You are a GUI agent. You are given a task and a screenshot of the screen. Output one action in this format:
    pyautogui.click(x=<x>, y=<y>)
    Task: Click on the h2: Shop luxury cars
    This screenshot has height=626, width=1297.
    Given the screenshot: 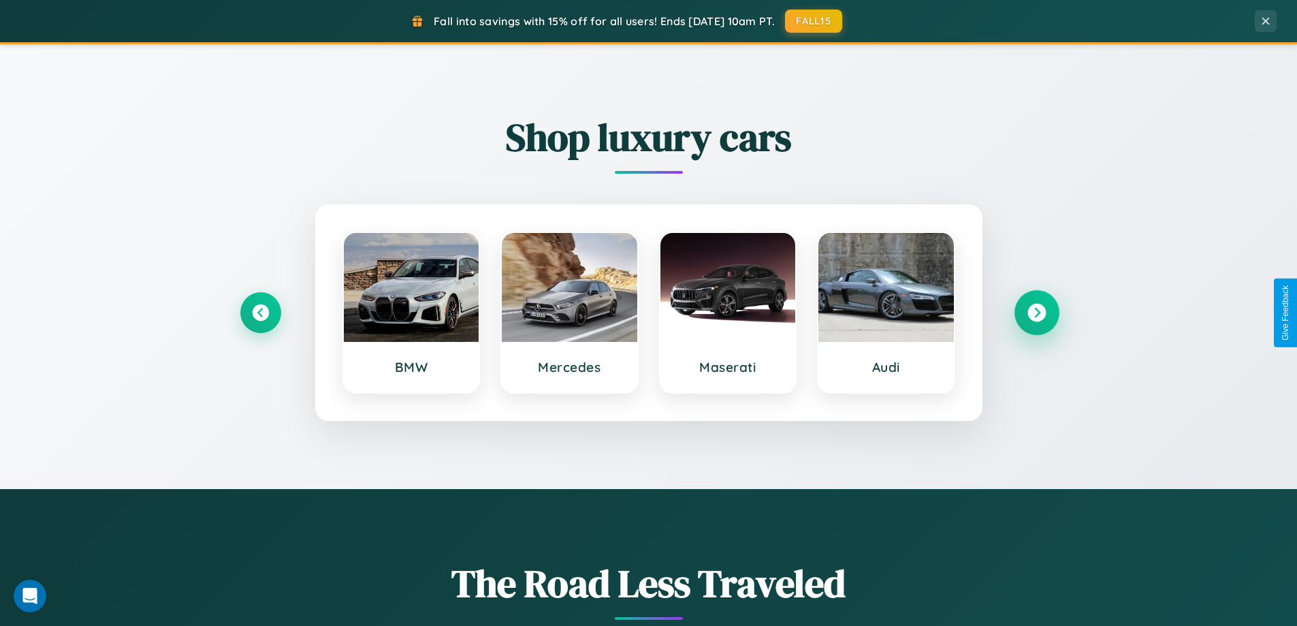 What is the action you would take?
    pyautogui.click(x=649, y=137)
    